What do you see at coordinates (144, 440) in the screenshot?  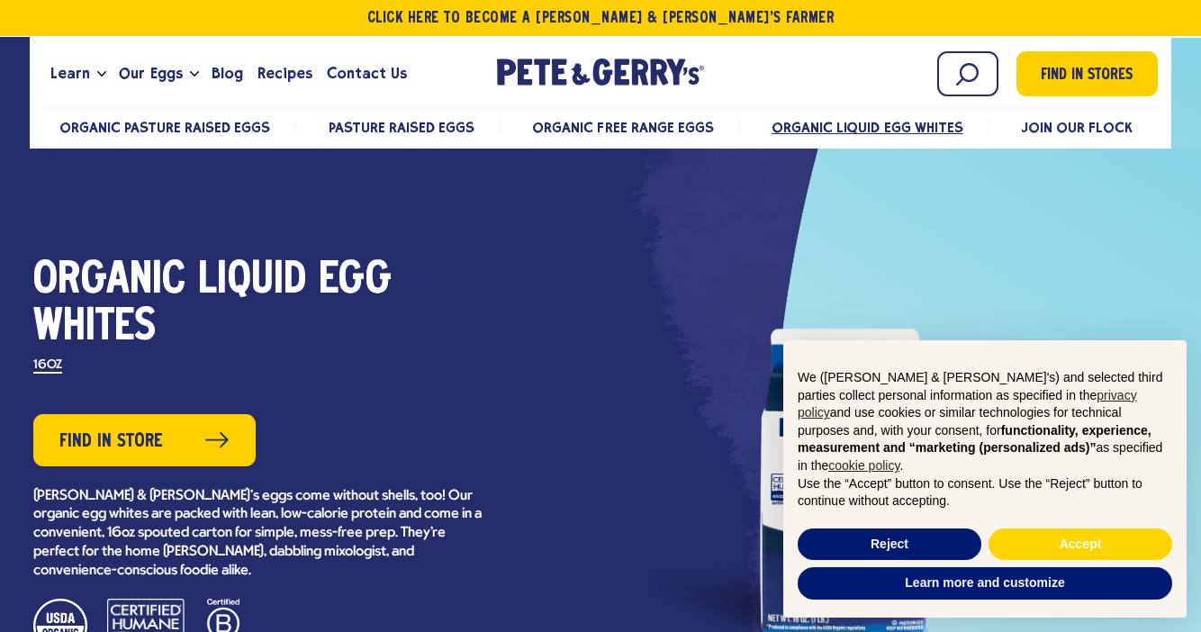 I see `a: Find in Store` at bounding box center [144, 440].